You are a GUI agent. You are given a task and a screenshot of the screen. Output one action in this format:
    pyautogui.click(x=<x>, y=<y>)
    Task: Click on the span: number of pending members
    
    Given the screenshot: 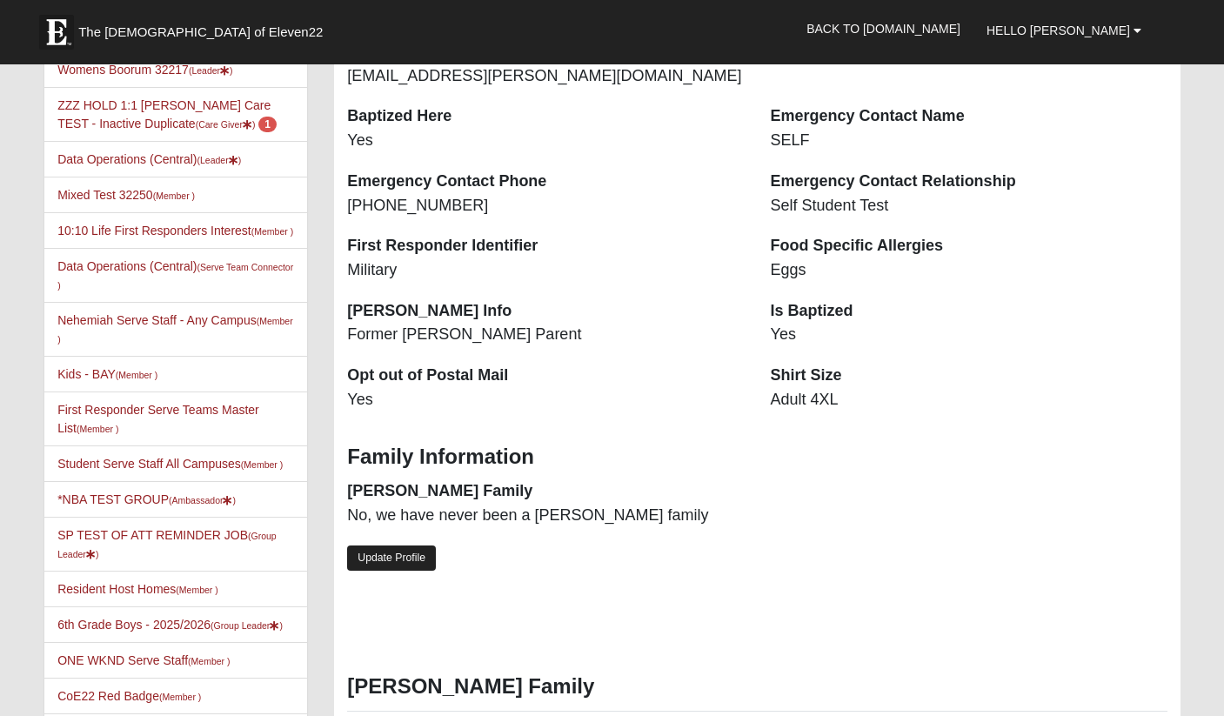 What is the action you would take?
    pyautogui.click(x=267, y=124)
    